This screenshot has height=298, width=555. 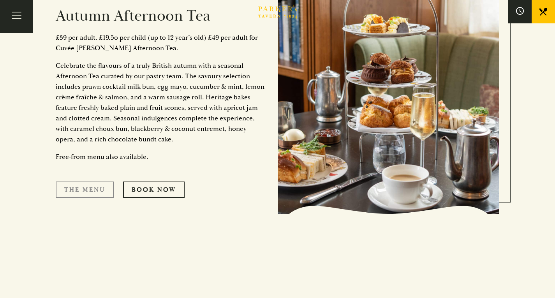 What do you see at coordinates (161, 102) in the screenshot?
I see `p: Celebrate the flavours of a truly British autumn with a seasonal Afternoon Tea curated by our pas...` at bounding box center [161, 102].